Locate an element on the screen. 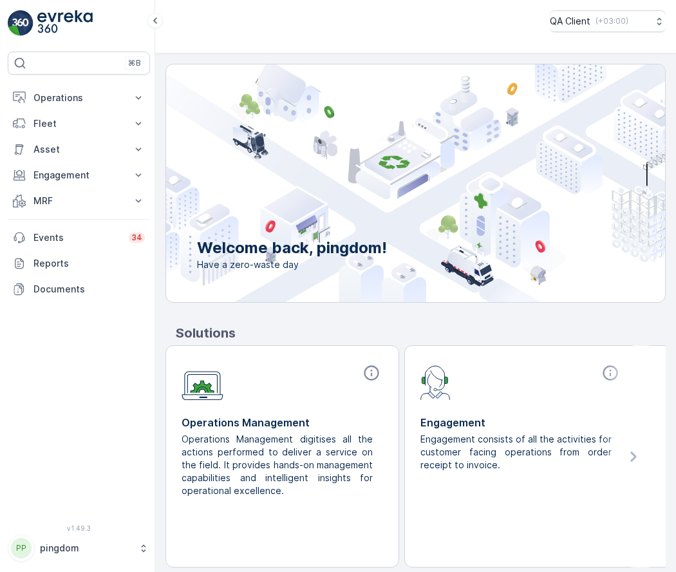 This screenshot has height=572, width=676. p: Solutions is located at coordinates (421, 333).